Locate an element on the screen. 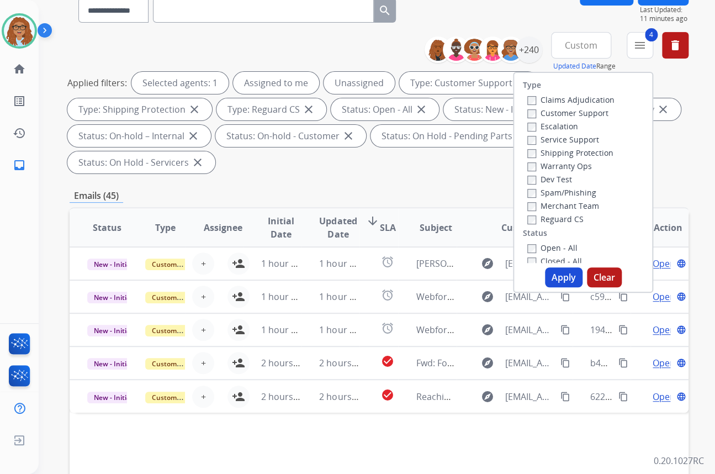 This screenshot has height=474, width=715. mat-icon: search is located at coordinates (385, 10).